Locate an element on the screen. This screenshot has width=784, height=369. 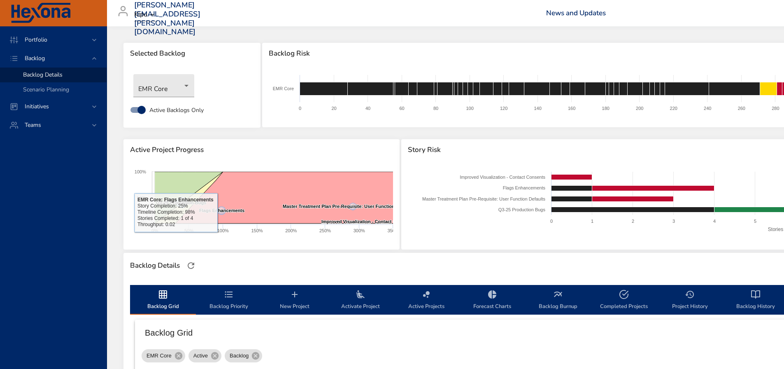
span: Backlog History is located at coordinates (756, 300).